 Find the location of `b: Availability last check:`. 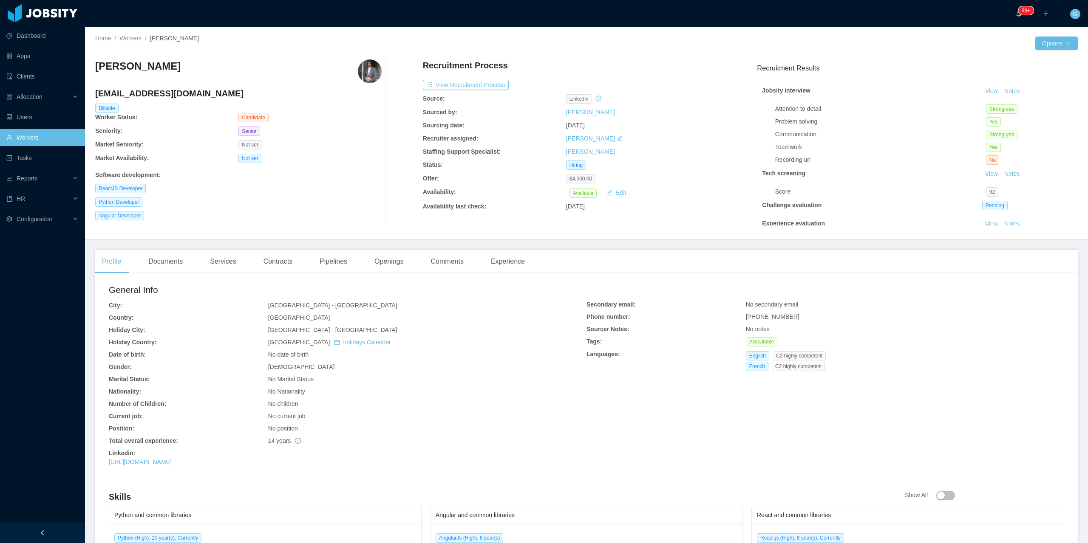

b: Availability last check: is located at coordinates (455, 206).